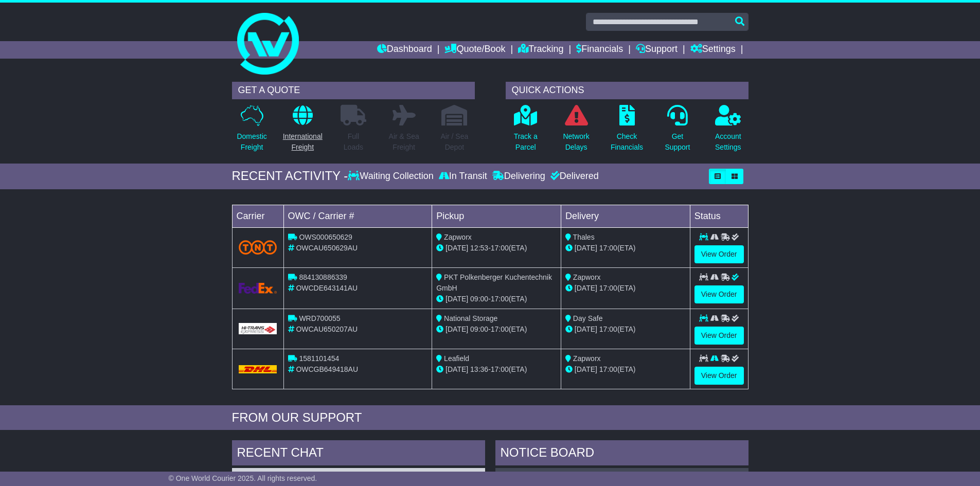 The width and height of the screenshot is (980, 486). What do you see at coordinates (391, 176) in the screenshot?
I see `div: Waiting Collection` at bounding box center [391, 176].